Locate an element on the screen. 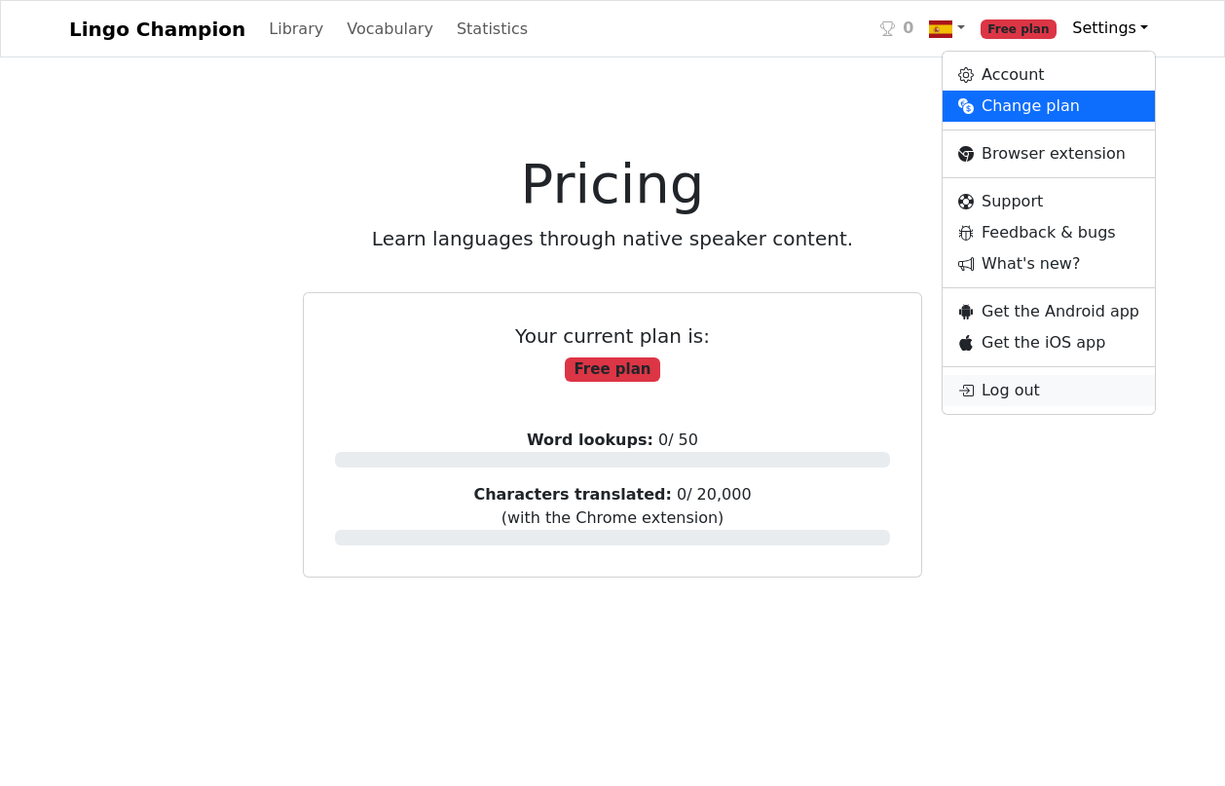 Image resolution: width=1225 pixels, height=786 pixels. a: Statistics is located at coordinates (492, 29).